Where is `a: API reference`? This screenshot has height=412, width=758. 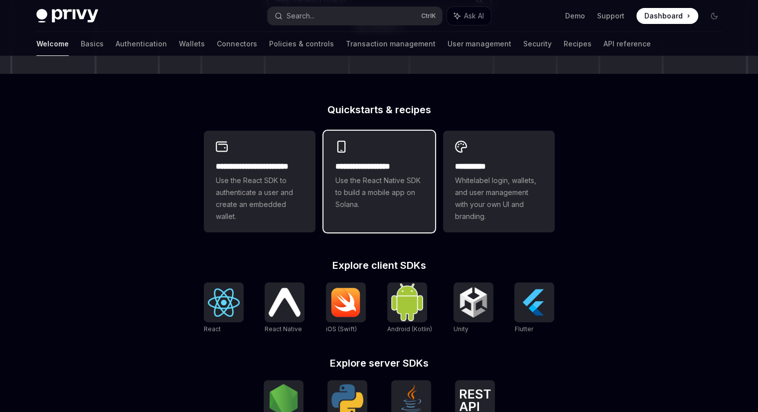 a: API reference is located at coordinates (627, 44).